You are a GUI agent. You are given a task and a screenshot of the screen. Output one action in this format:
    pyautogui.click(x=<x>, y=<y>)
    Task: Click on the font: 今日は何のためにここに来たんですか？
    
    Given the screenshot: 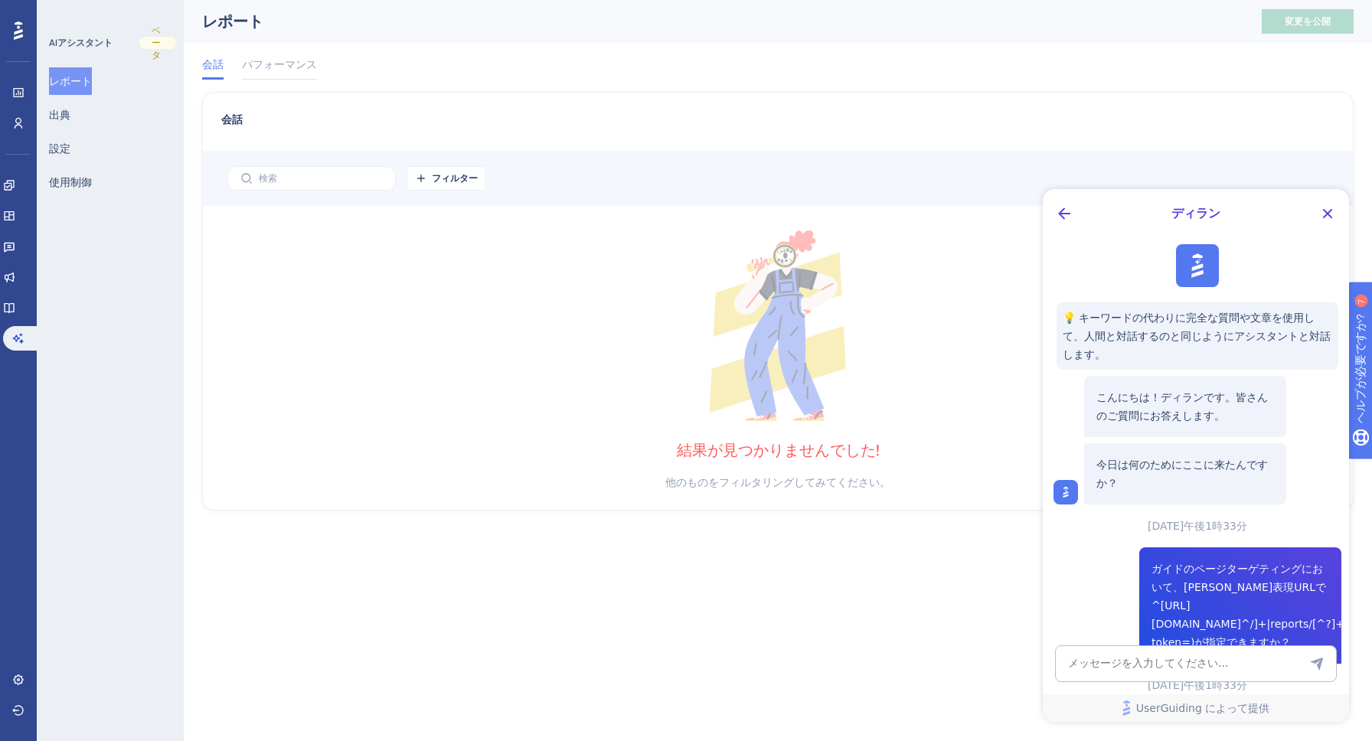 What is the action you would take?
    pyautogui.click(x=139, y=285)
    